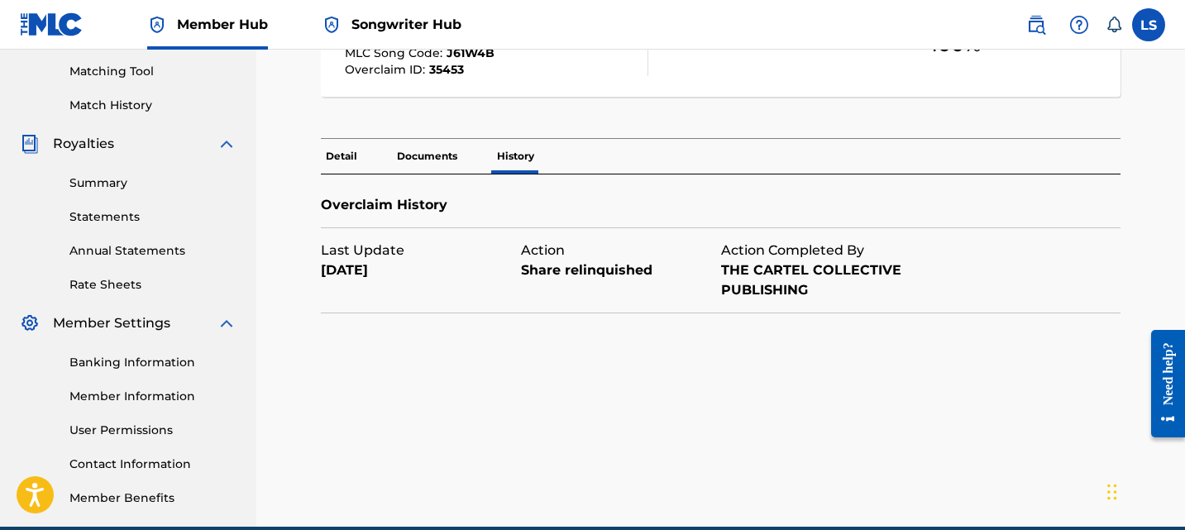 The image size is (1185, 530). I want to click on span: J61W4B, so click(471, 53).